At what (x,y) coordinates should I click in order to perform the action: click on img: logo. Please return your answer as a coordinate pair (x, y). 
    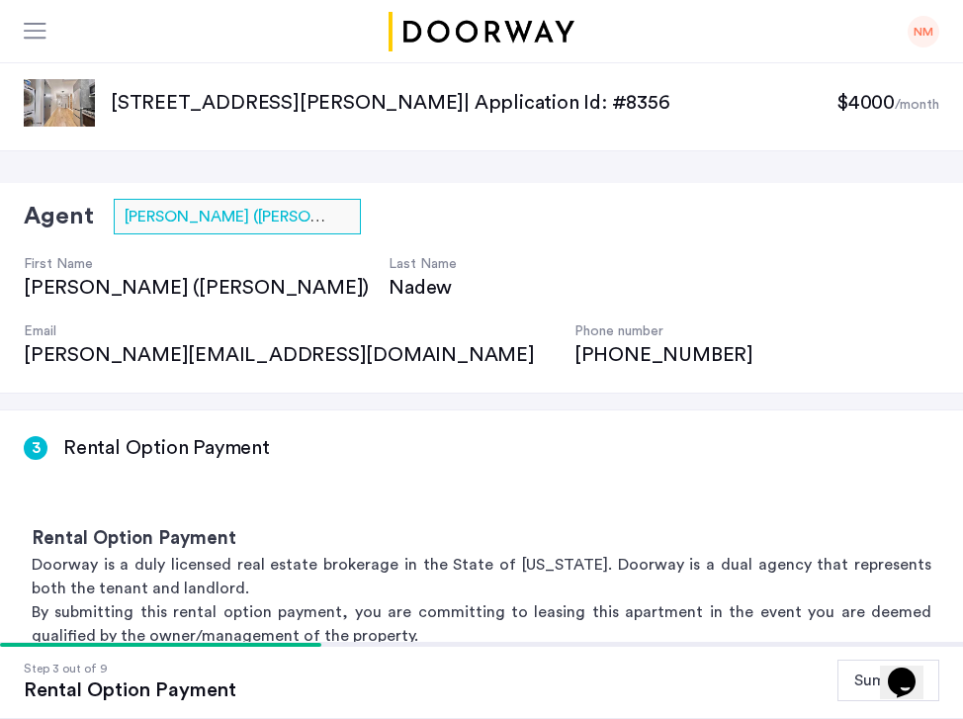
    Looking at the image, I should click on (482, 32).